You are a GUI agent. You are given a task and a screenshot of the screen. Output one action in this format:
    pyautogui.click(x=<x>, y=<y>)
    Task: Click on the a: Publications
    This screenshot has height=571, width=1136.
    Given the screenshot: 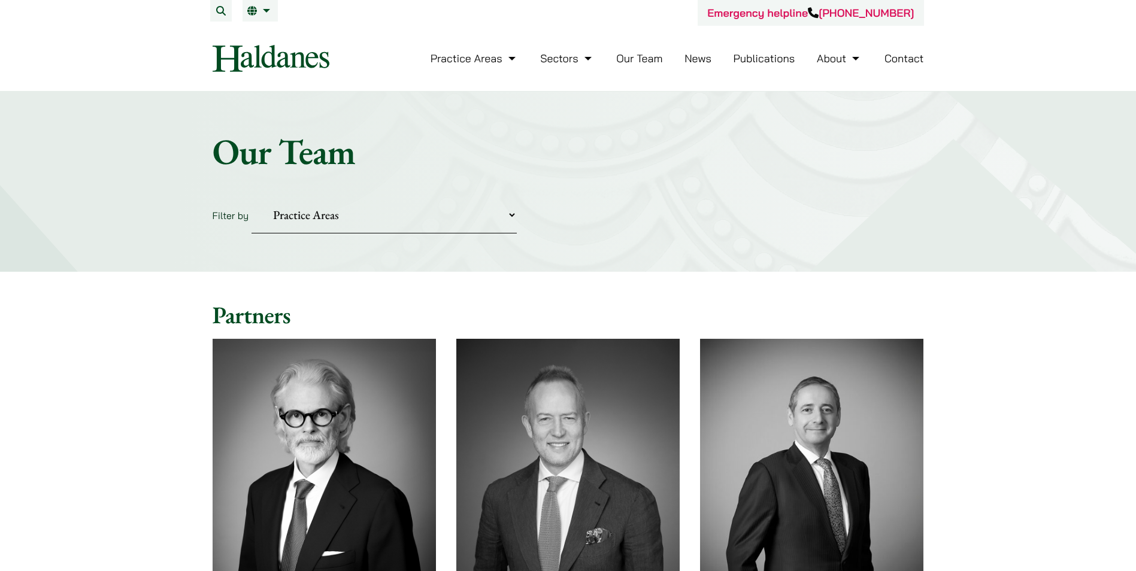 What is the action you would take?
    pyautogui.click(x=764, y=58)
    